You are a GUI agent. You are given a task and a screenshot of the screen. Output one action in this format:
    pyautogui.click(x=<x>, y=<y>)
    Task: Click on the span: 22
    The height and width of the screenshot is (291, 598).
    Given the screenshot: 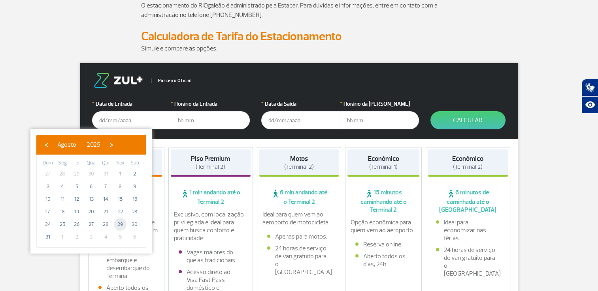 What is the action you would take?
    pyautogui.click(x=120, y=212)
    